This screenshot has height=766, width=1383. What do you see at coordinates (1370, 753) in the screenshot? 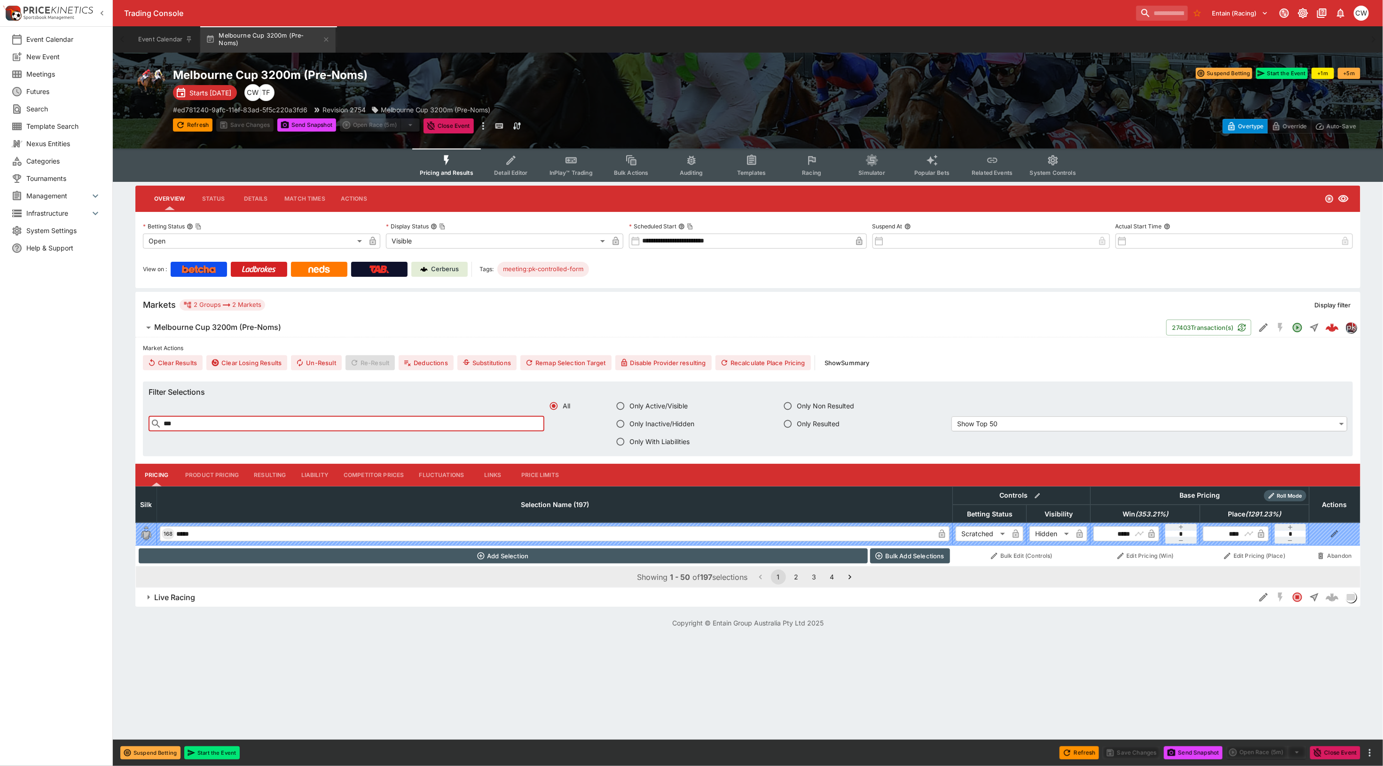
I see `button: more` at bounding box center [1370, 753].